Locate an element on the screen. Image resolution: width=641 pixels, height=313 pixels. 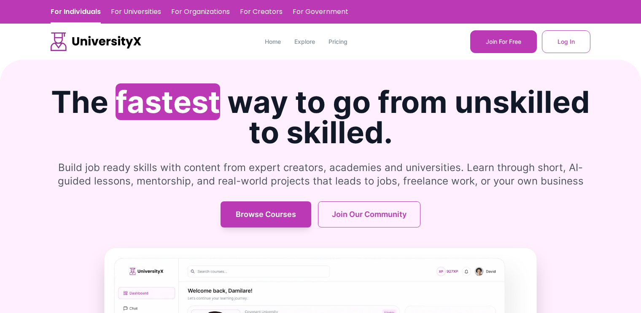
span: fastest is located at coordinates (168, 102).